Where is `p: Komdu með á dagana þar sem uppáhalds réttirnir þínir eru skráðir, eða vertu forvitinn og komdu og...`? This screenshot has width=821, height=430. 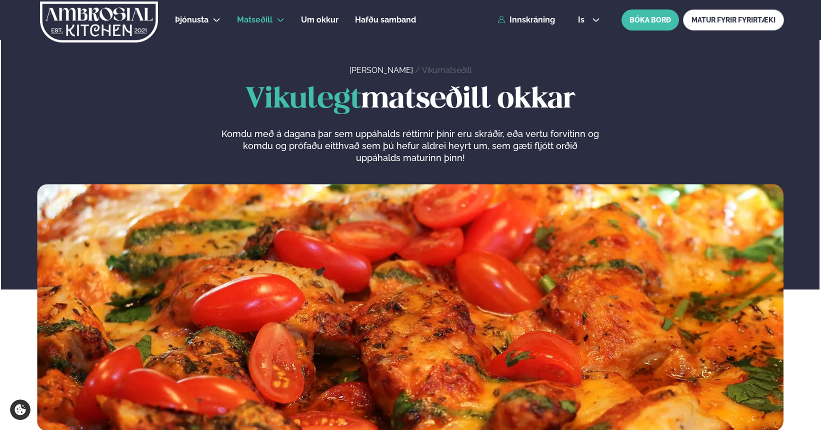
p: Komdu með á dagana þar sem uppáhalds réttirnir þínir eru skráðir, eða vertu forvitinn og komdu og... is located at coordinates (411, 146).